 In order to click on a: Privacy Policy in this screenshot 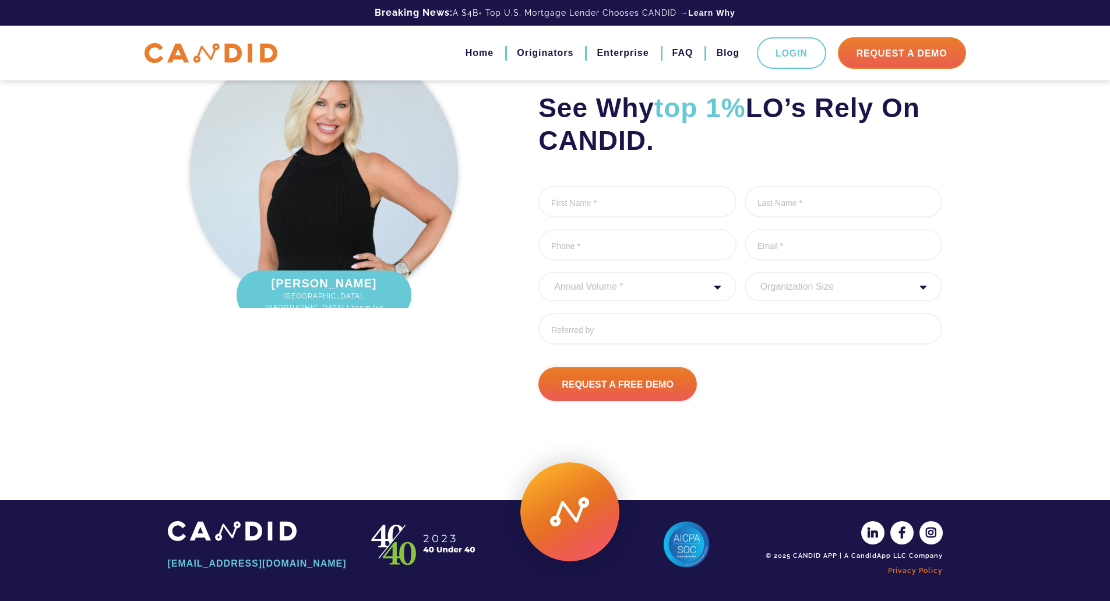, I will do `click(852, 570)`.